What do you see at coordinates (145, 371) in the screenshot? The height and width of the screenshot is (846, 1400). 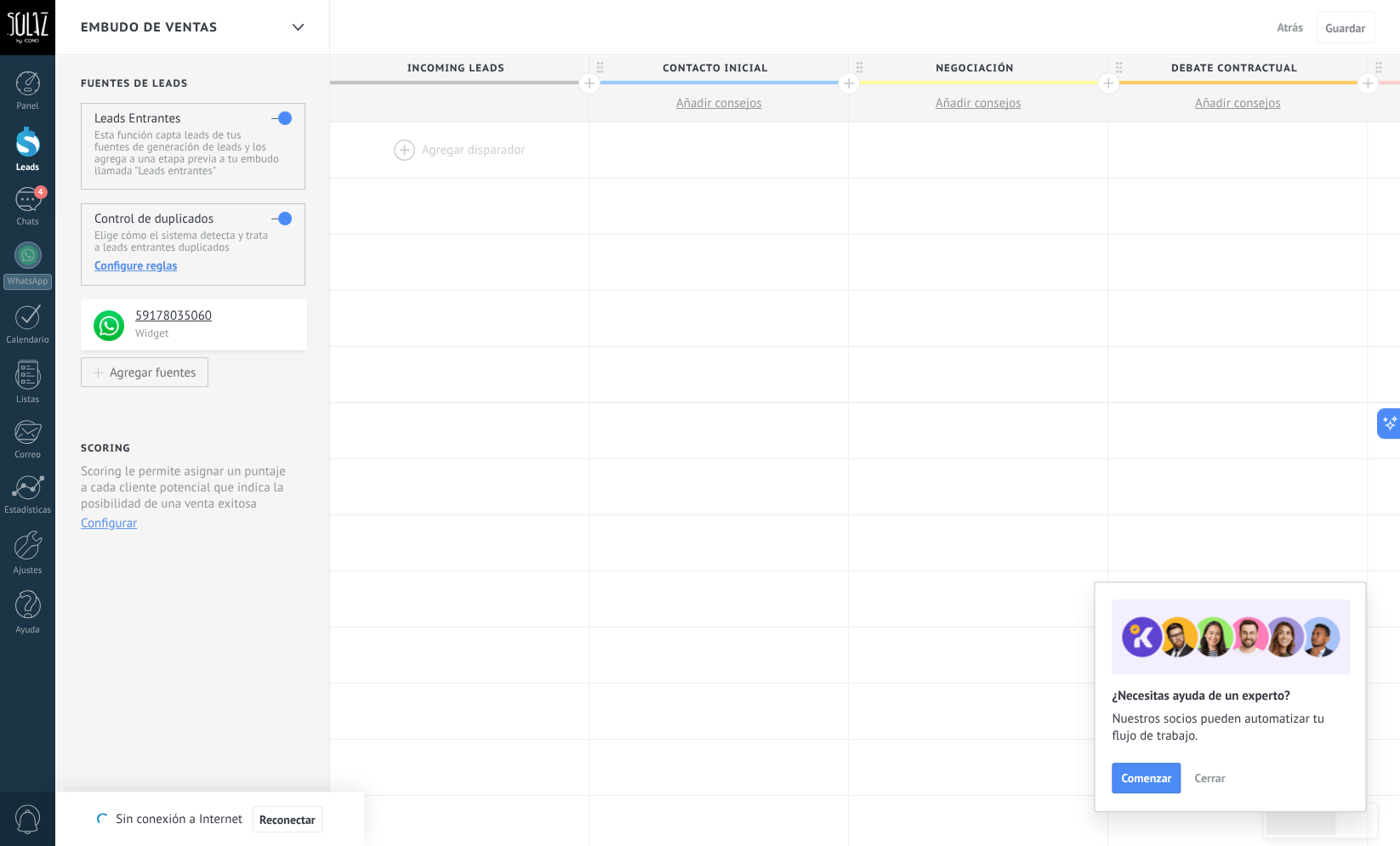 I see `button: Agregar fuentes` at bounding box center [145, 371].